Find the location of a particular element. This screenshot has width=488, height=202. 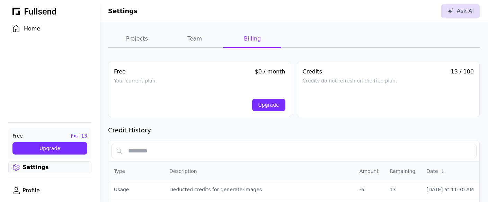

div: Your current plan. is located at coordinates (199, 81).